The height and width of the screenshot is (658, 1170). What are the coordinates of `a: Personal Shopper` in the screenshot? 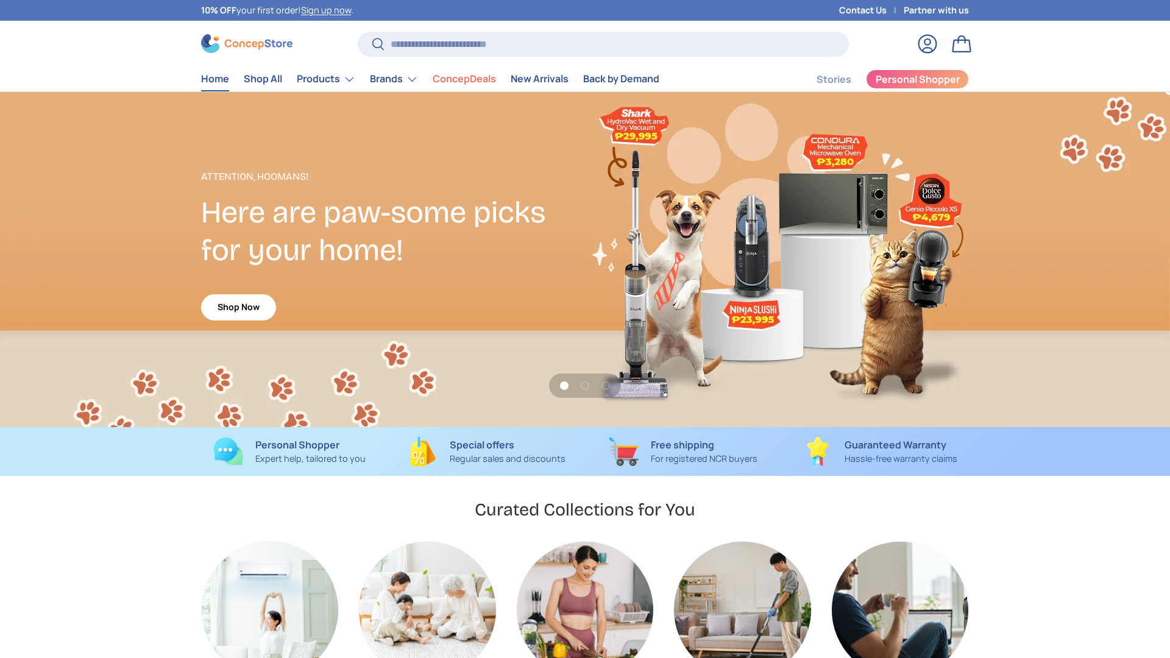 It's located at (917, 79).